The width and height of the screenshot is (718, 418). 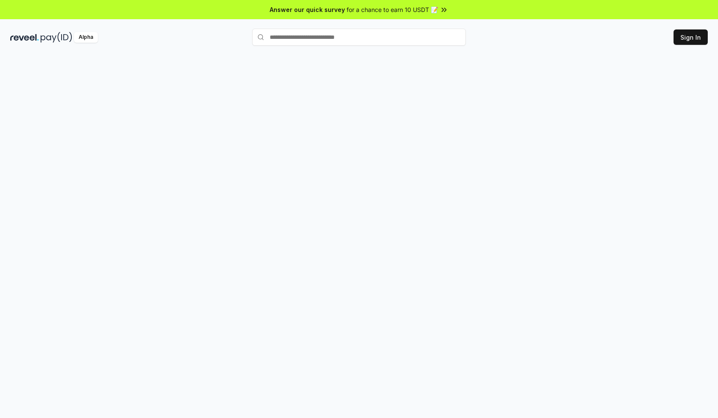 What do you see at coordinates (86, 37) in the screenshot?
I see `div: Alpha` at bounding box center [86, 37].